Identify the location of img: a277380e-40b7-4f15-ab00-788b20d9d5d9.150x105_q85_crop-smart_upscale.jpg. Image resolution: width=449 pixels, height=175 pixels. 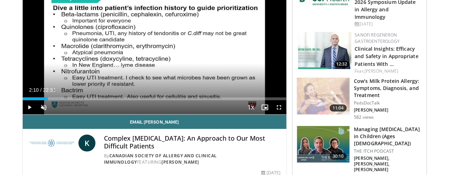
(323, 96).